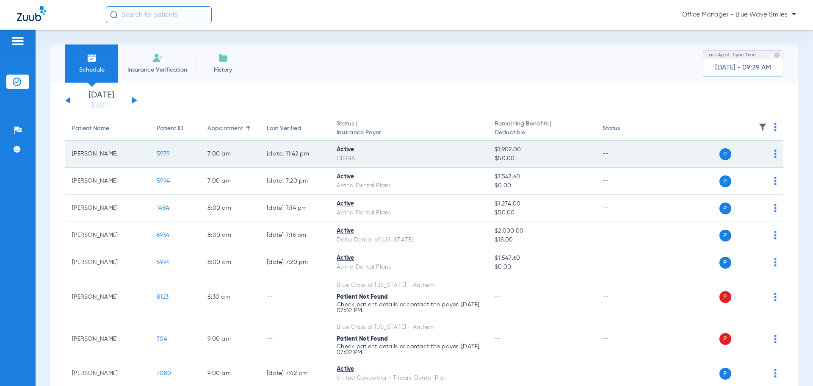  Describe the element at coordinates (223, 70) in the screenshot. I see `span: History` at that location.